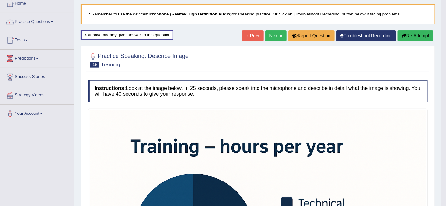 This screenshot has height=206, width=446. What do you see at coordinates (110, 65) in the screenshot?
I see `small: Training` at bounding box center [110, 65].